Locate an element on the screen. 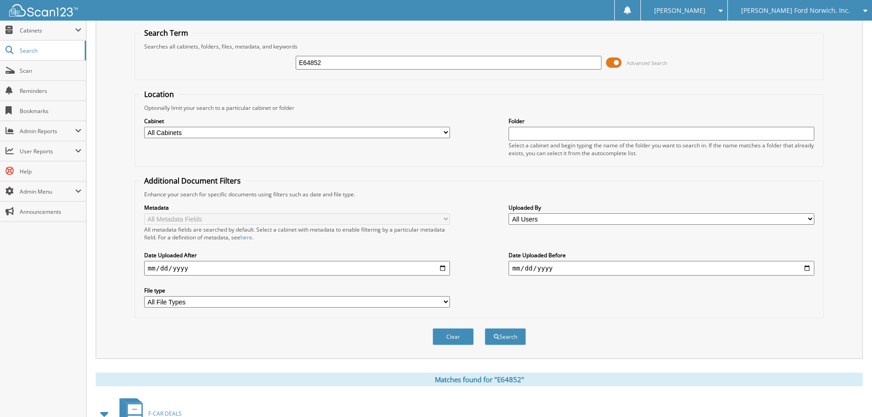 This screenshot has height=417, width=872. div: Chat Widget is located at coordinates (849, 395).